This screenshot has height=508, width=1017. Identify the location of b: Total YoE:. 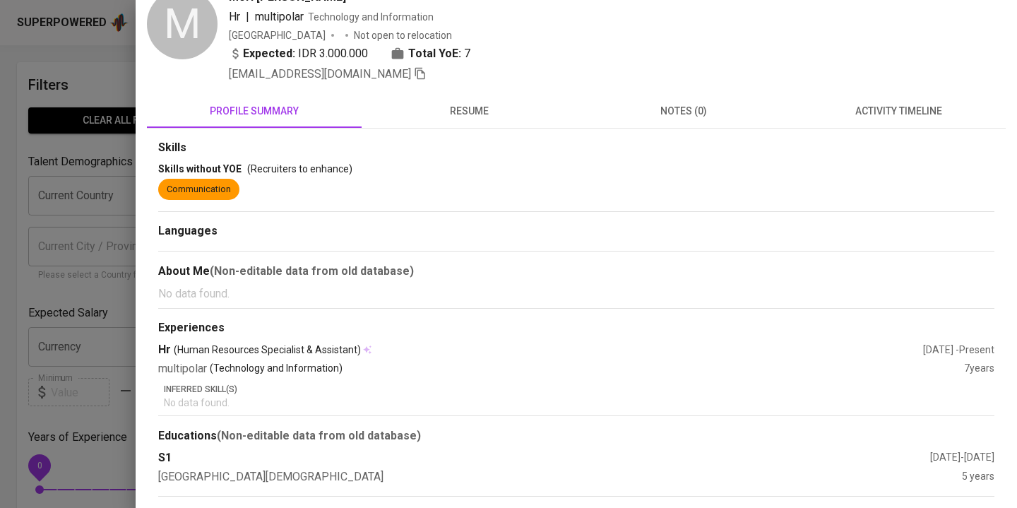
(434, 54).